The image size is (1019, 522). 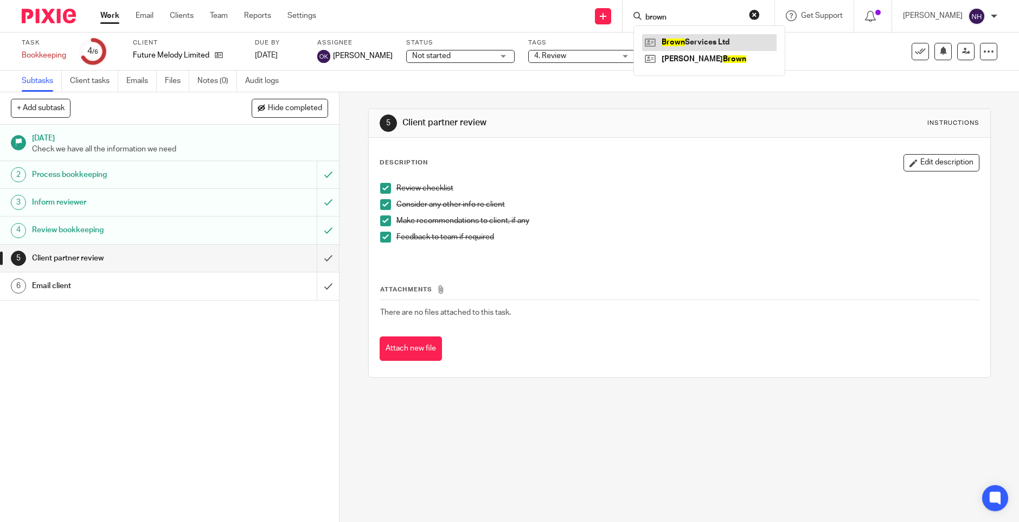 I want to click on a: Clients, so click(x=182, y=16).